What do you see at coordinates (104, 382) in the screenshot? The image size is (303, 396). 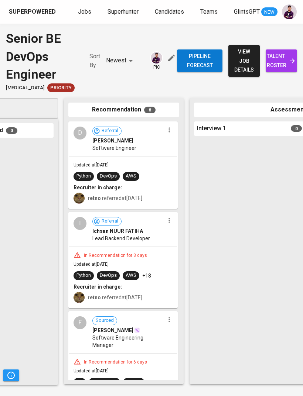 I see `div: PostgreSQL` at bounding box center [104, 382].